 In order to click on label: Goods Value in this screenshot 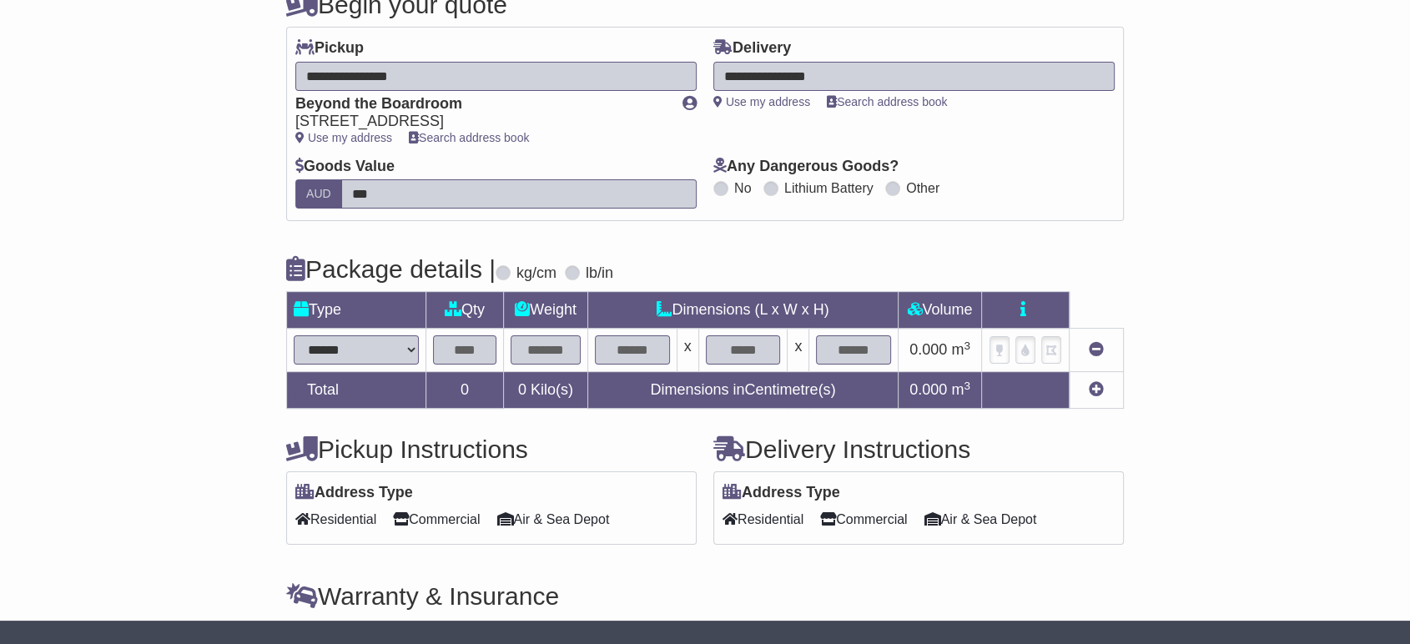, I will do `click(345, 167)`.